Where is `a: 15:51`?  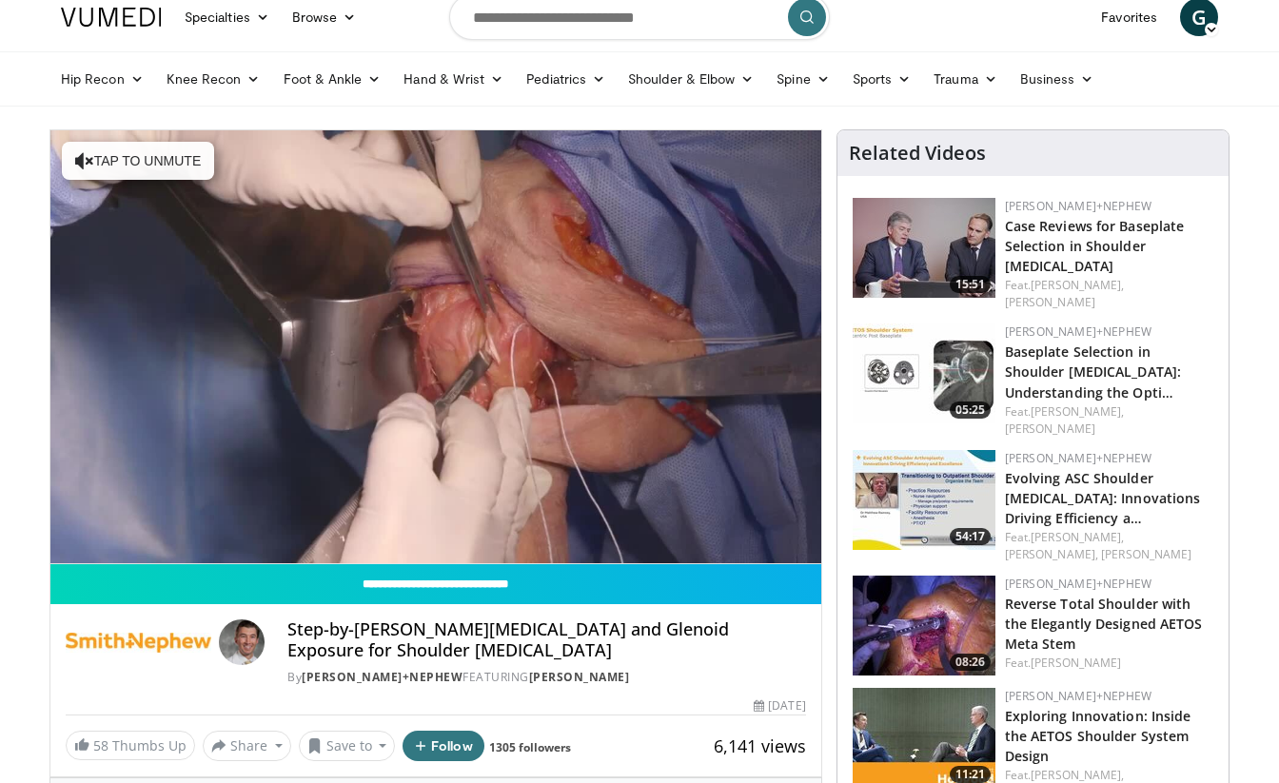 a: 15:51 is located at coordinates (924, 247).